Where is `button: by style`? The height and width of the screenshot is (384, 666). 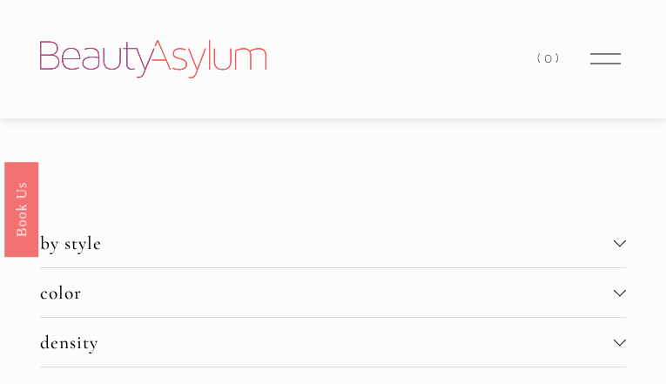
button: by style is located at coordinates (332, 243).